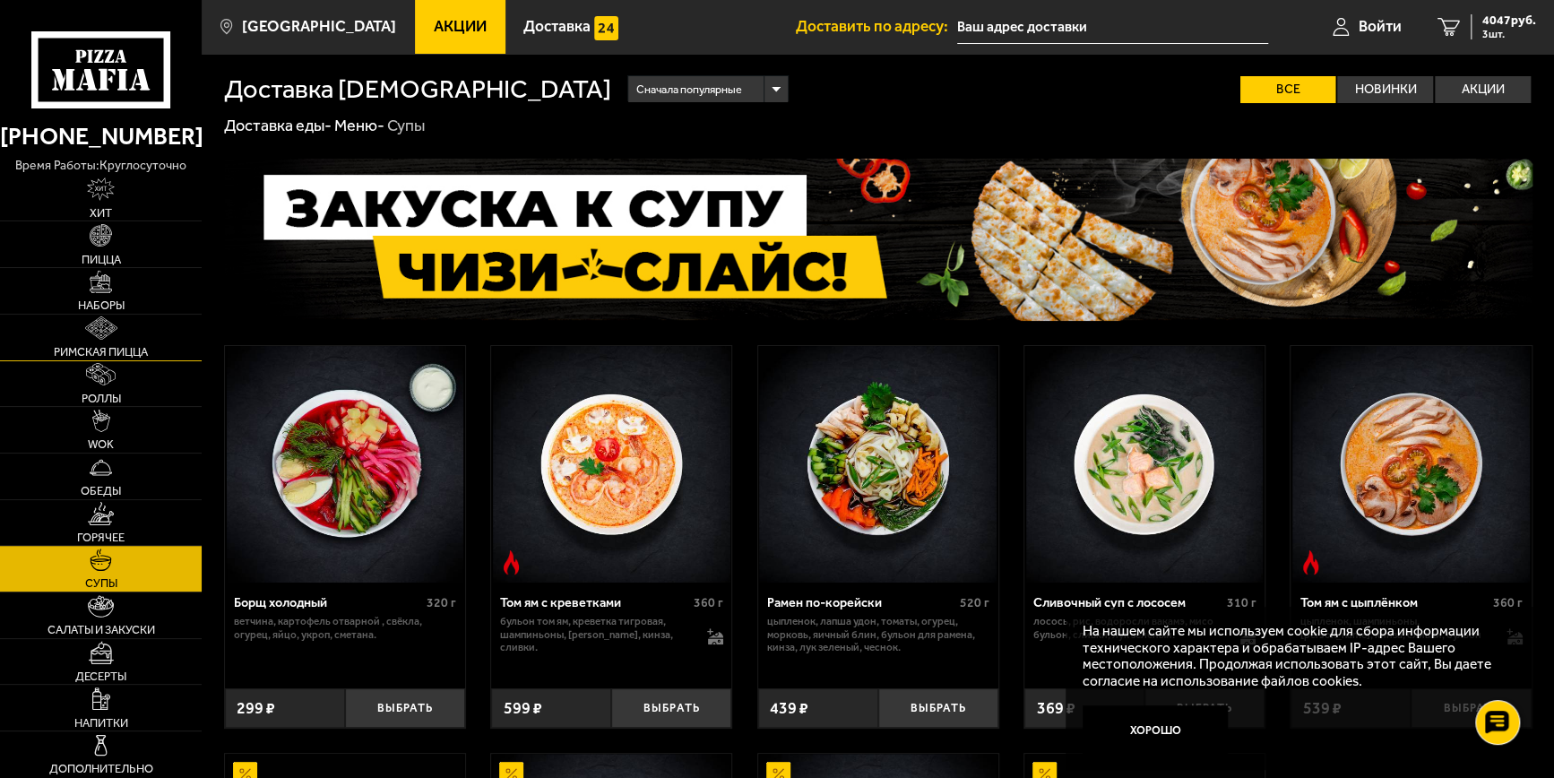 This screenshot has height=778, width=1554. What do you see at coordinates (876, 26) in the screenshot?
I see `span: Доставить по адресу:` at bounding box center [876, 26].